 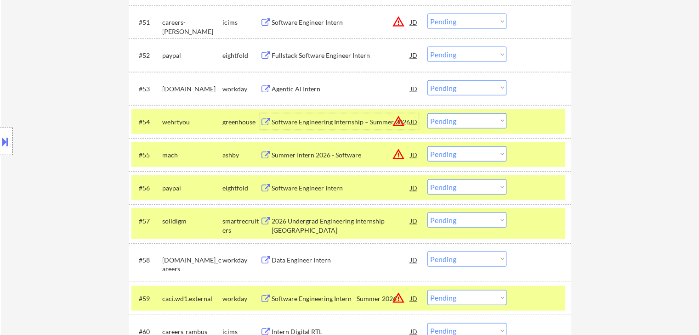 What do you see at coordinates (341, 260) in the screenshot?
I see `div: Data Engineer Intern` at bounding box center [341, 260].